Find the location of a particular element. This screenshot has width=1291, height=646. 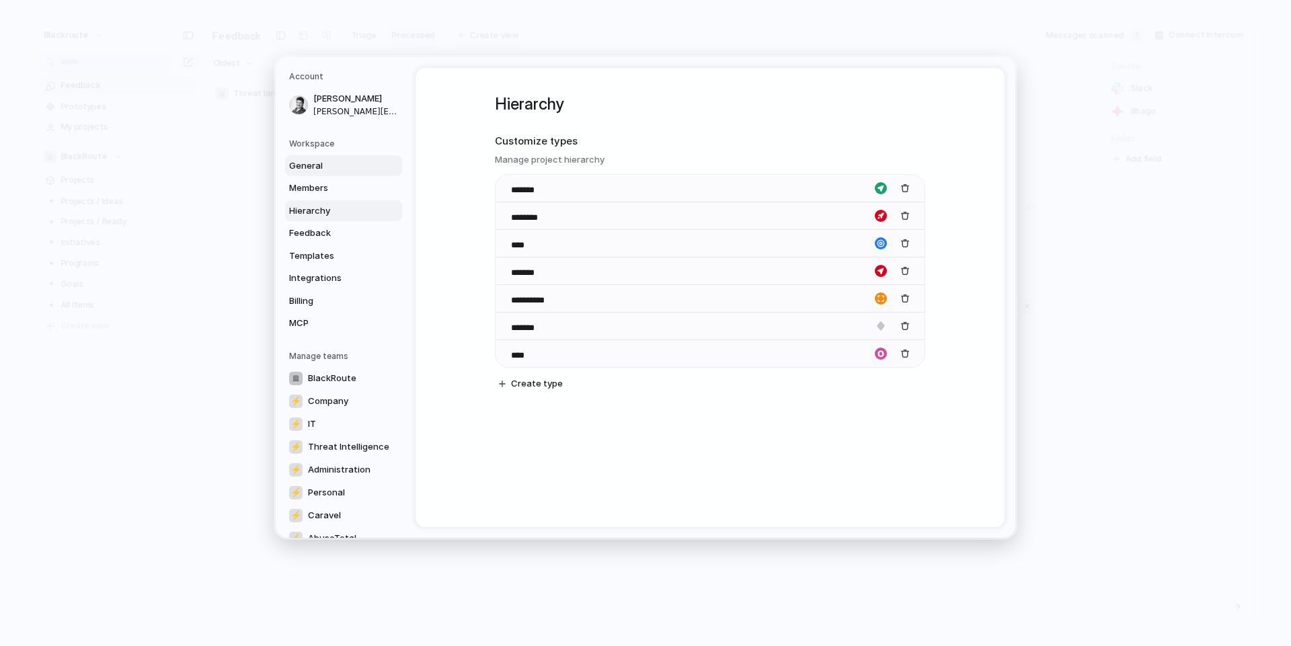

span: Feedback is located at coordinates (332, 233).